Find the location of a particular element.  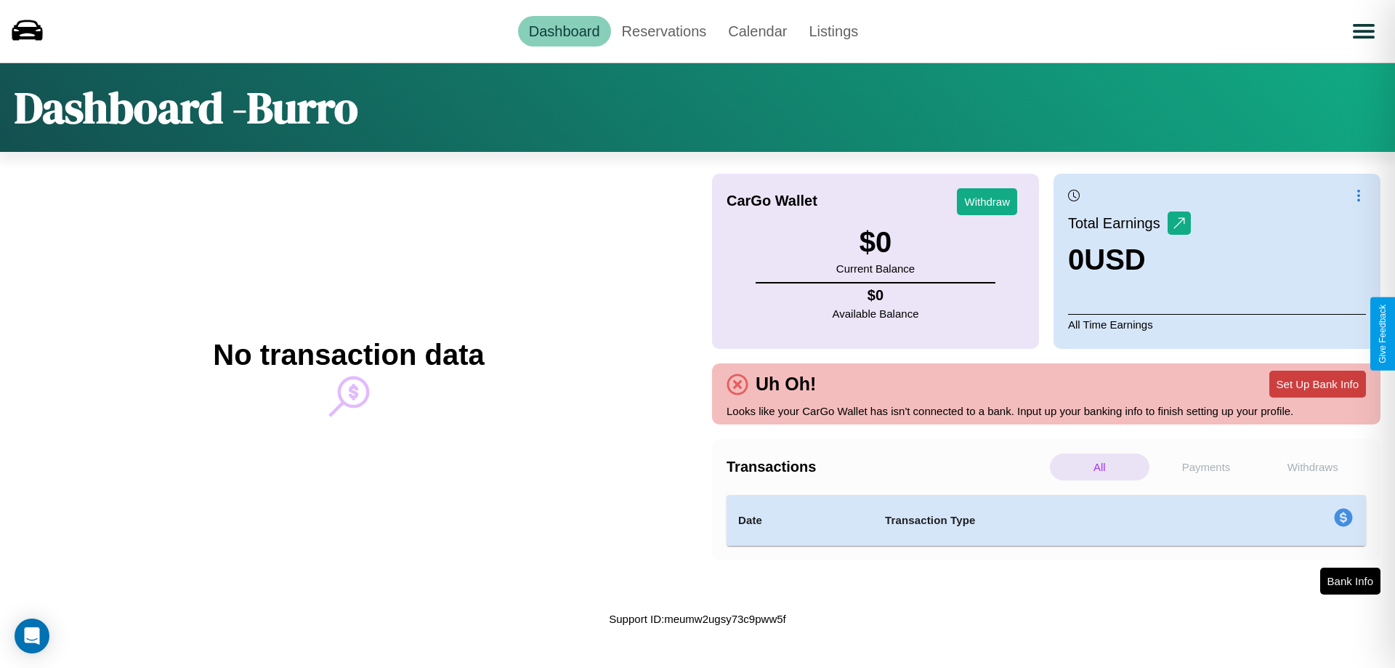

p: Current Balance is located at coordinates (876, 268).